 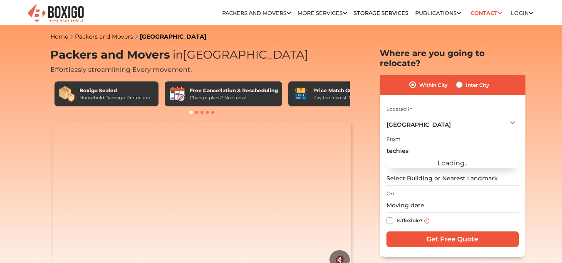 What do you see at coordinates (59, 37) in the screenshot?
I see `a: Home` at bounding box center [59, 37].